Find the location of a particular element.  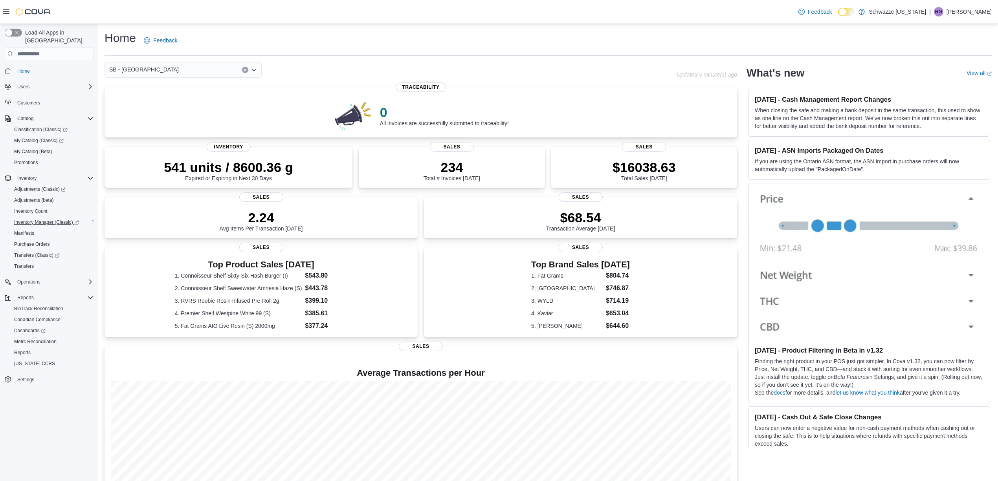

p: $16038.63 is located at coordinates (644, 167).